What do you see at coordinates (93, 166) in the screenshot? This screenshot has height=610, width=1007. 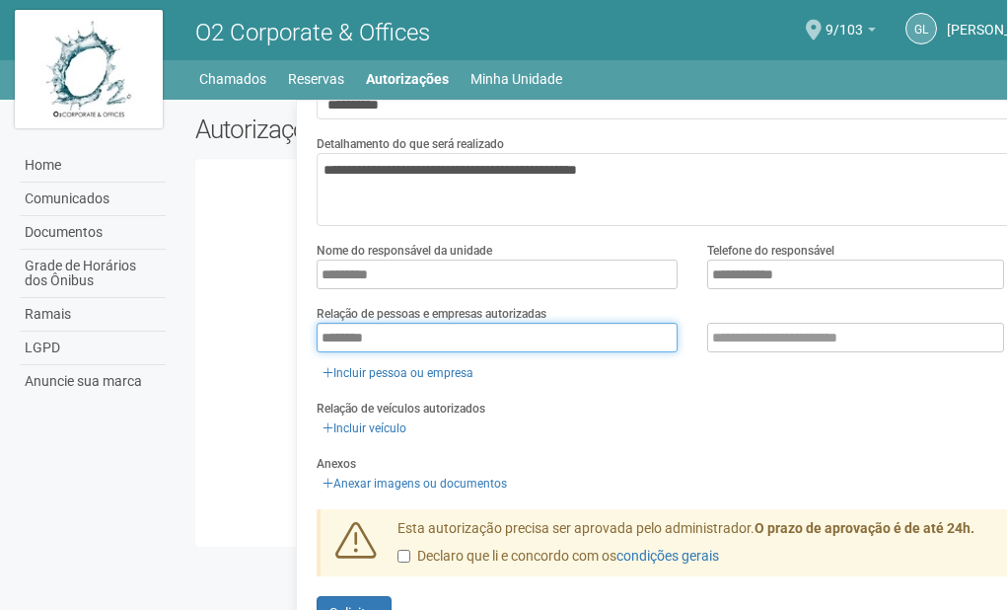 I see `a: Home` at bounding box center [93, 166].